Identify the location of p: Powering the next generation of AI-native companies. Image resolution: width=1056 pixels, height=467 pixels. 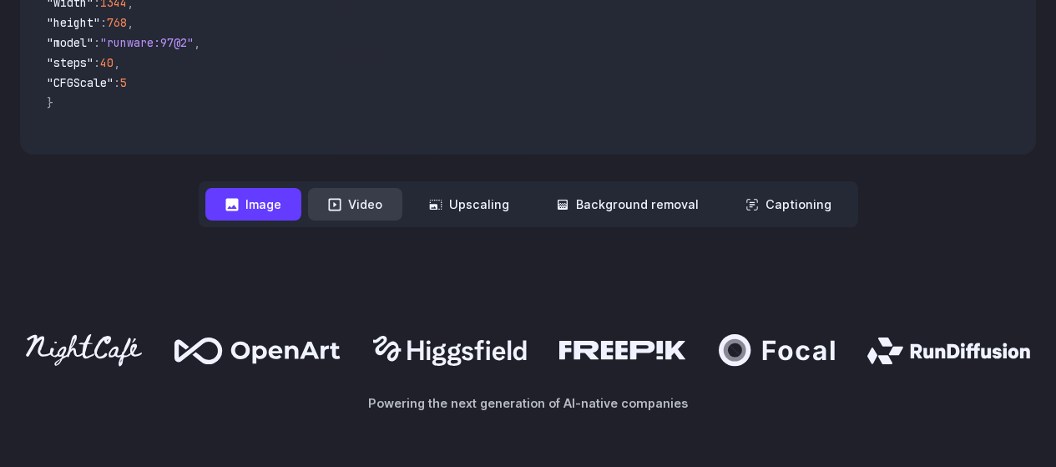
(528, 402).